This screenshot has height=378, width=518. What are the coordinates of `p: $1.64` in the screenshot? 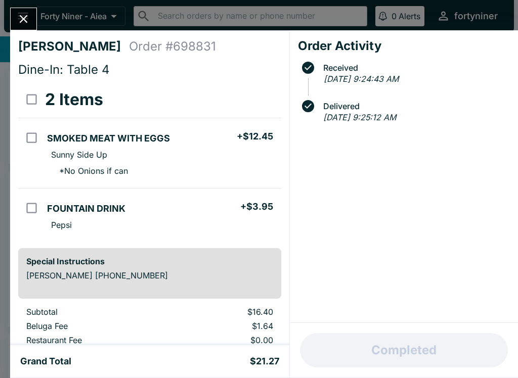 It's located at (224, 326).